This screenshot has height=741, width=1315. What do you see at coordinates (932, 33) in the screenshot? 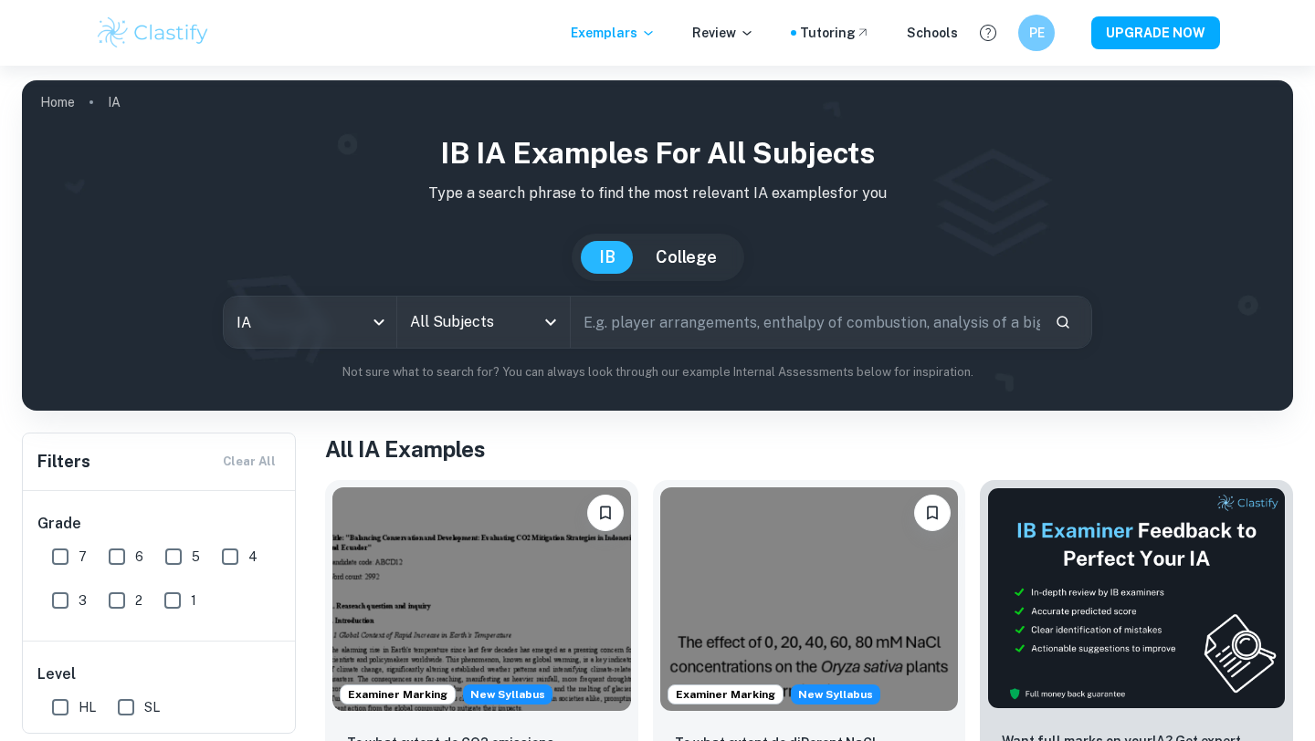
I see `a: Schools` at bounding box center [932, 33].